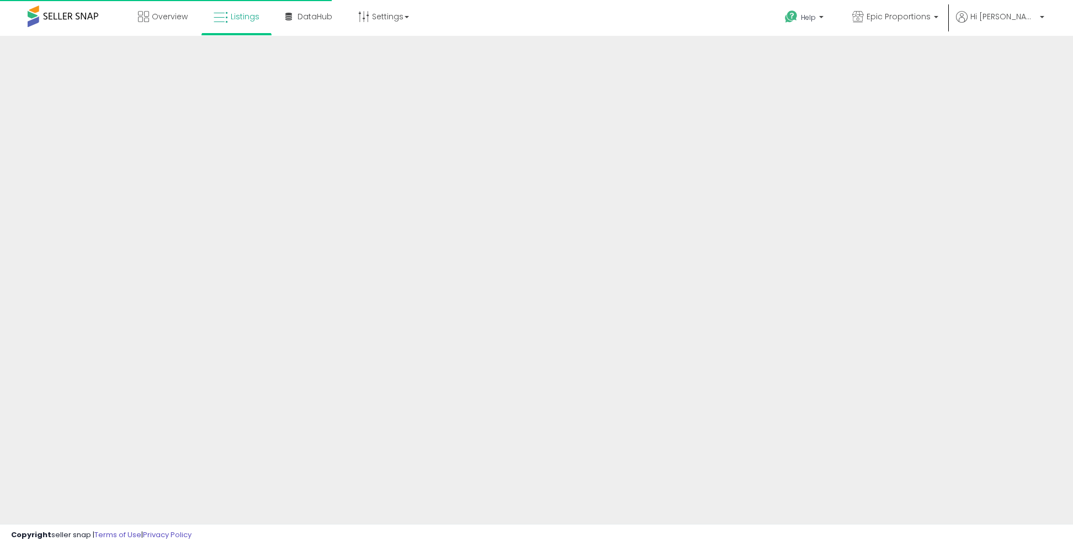  What do you see at coordinates (899, 17) in the screenshot?
I see `span: Epic Proportions` at bounding box center [899, 17].